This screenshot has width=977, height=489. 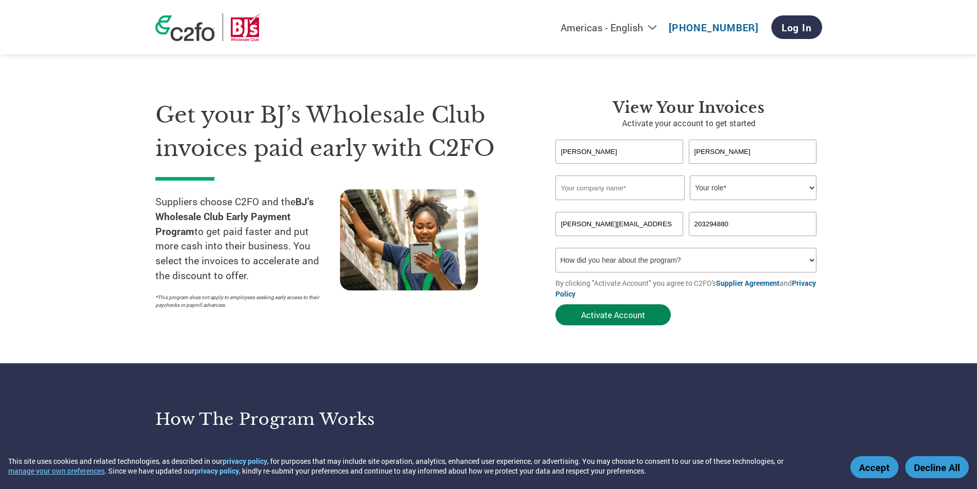 I want to click on input: Your company name*, so click(x=620, y=188).